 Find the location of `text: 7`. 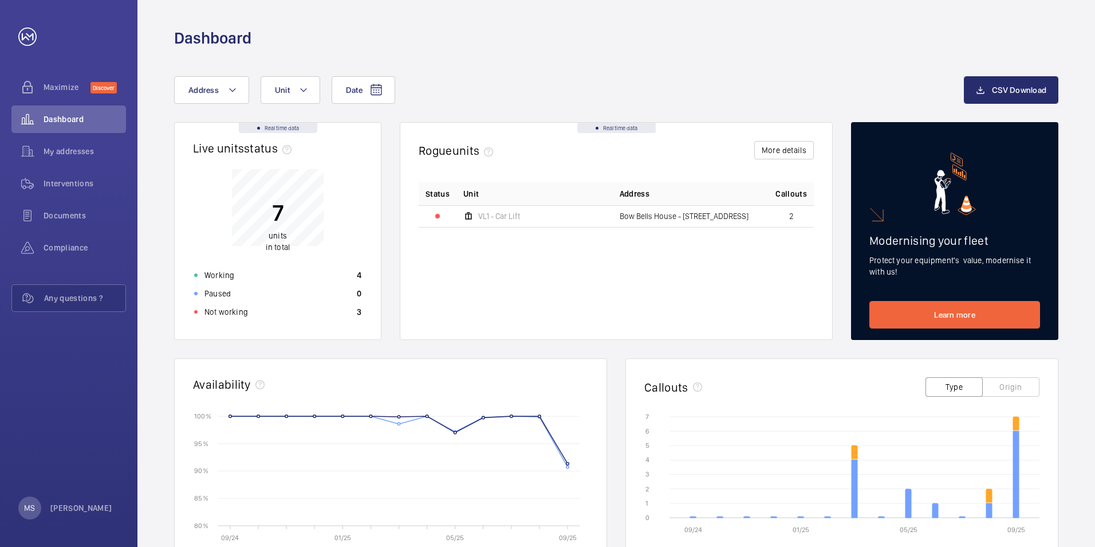

text: 7 is located at coordinates (647, 417).